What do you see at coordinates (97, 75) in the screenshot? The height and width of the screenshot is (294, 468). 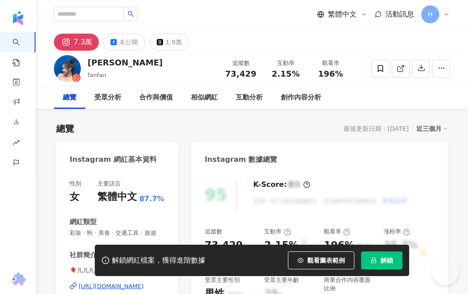 I see `span: fanfan` at bounding box center [97, 75].